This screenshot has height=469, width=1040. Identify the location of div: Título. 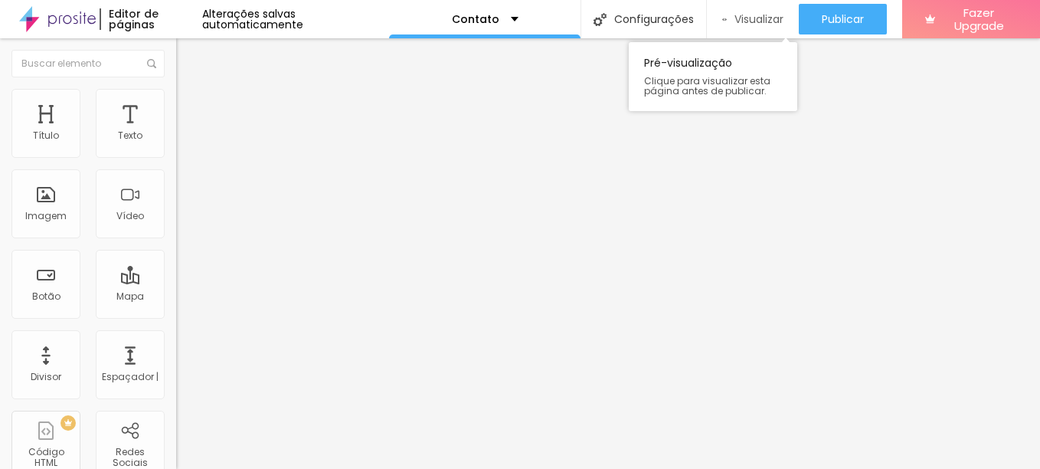
(46, 136).